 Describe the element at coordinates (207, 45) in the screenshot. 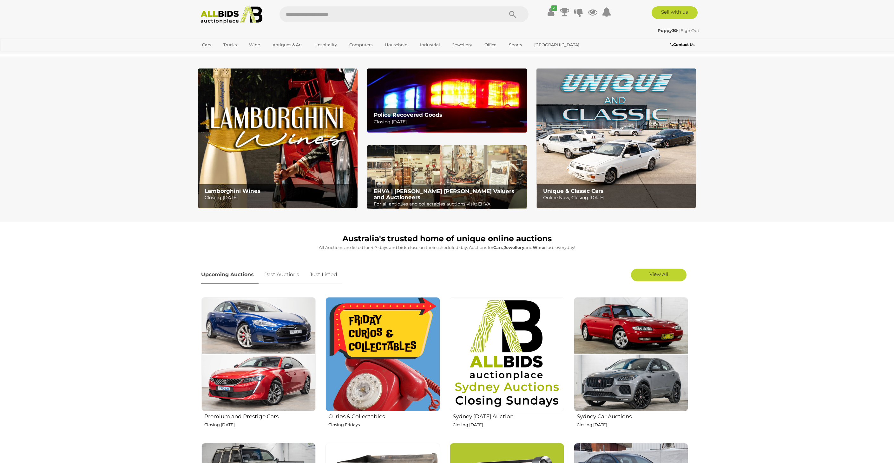

I see `a: Cars` at that location.